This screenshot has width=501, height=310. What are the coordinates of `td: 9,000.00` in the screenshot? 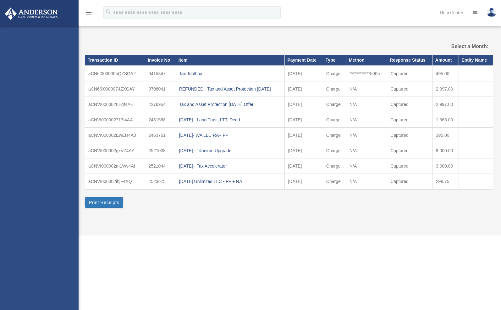 It's located at (446, 151).